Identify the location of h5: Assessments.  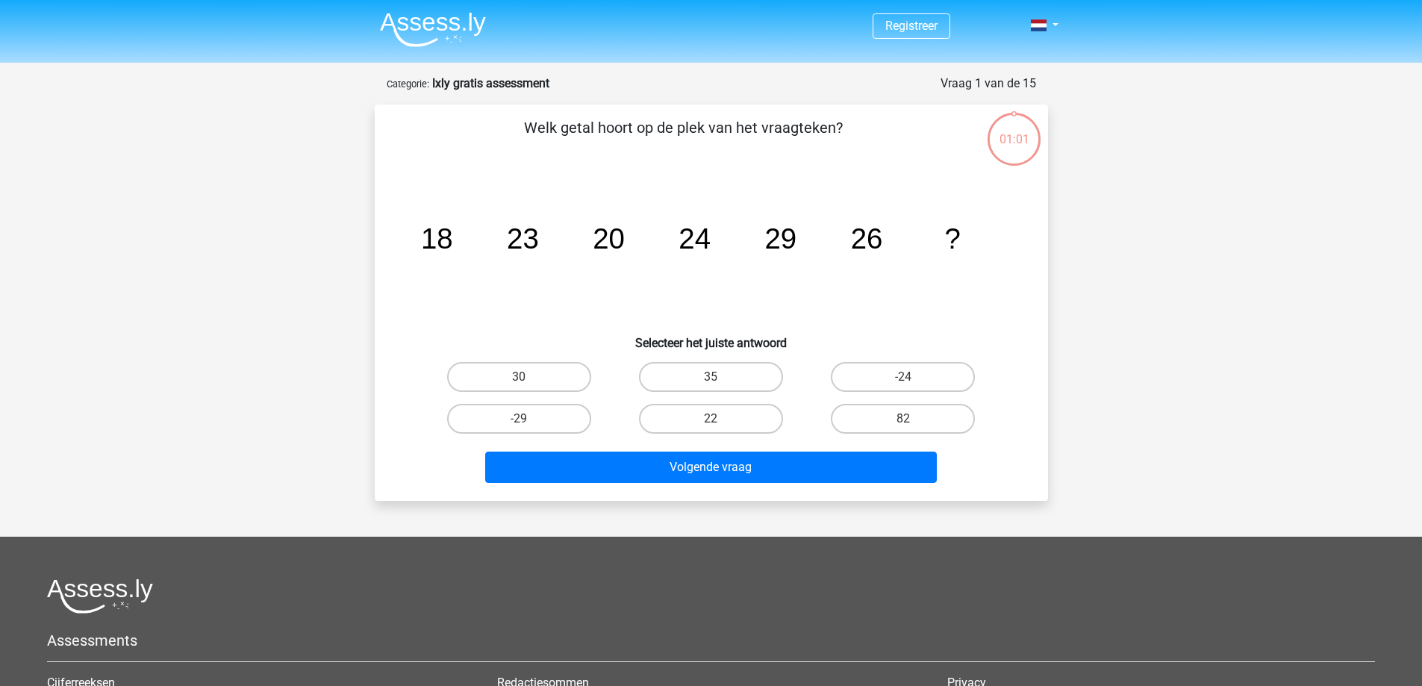
(711, 641).